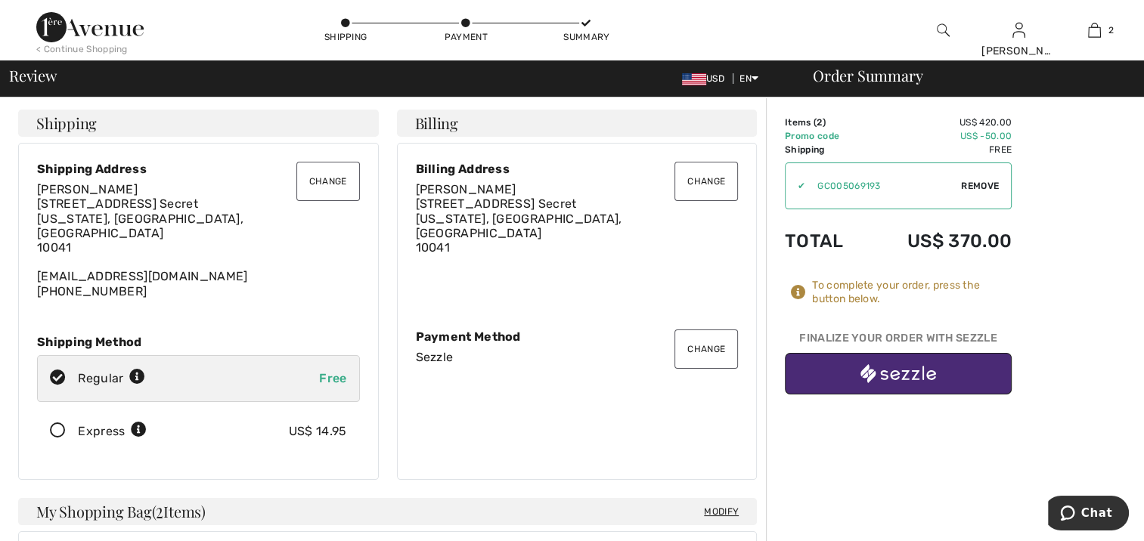 The image size is (1144, 541). What do you see at coordinates (198, 169) in the screenshot?
I see `div: Shipping Address` at bounding box center [198, 169].